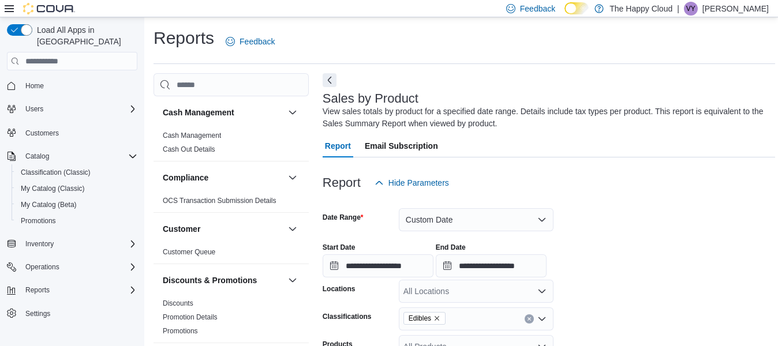  I want to click on input: Dark Mode, so click(576, 8).